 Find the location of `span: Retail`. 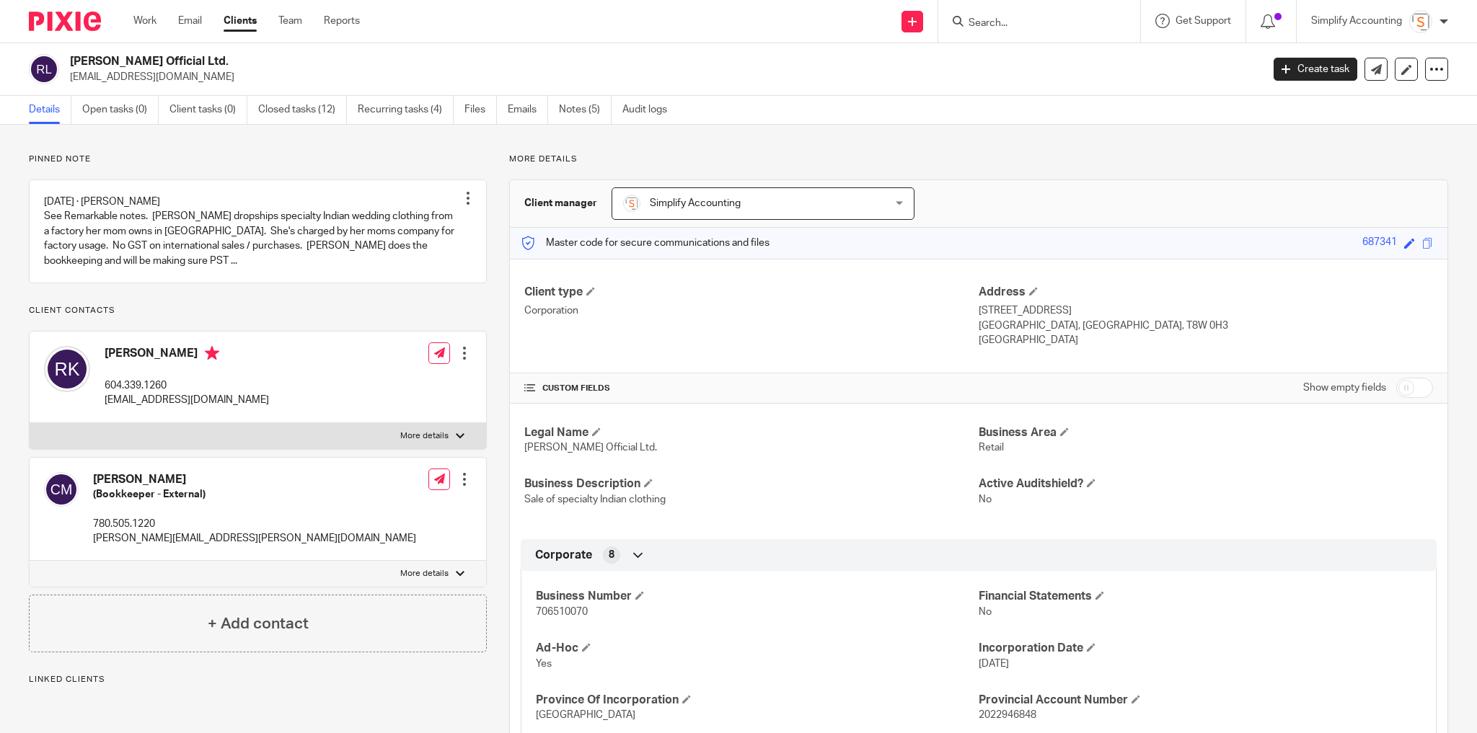

span: Retail is located at coordinates (991, 448).